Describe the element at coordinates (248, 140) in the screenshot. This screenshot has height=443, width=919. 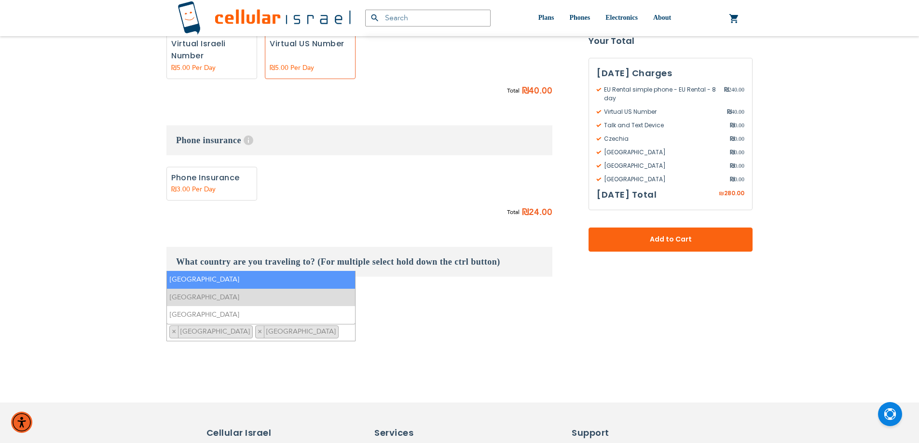
I see `span: Help` at that location.